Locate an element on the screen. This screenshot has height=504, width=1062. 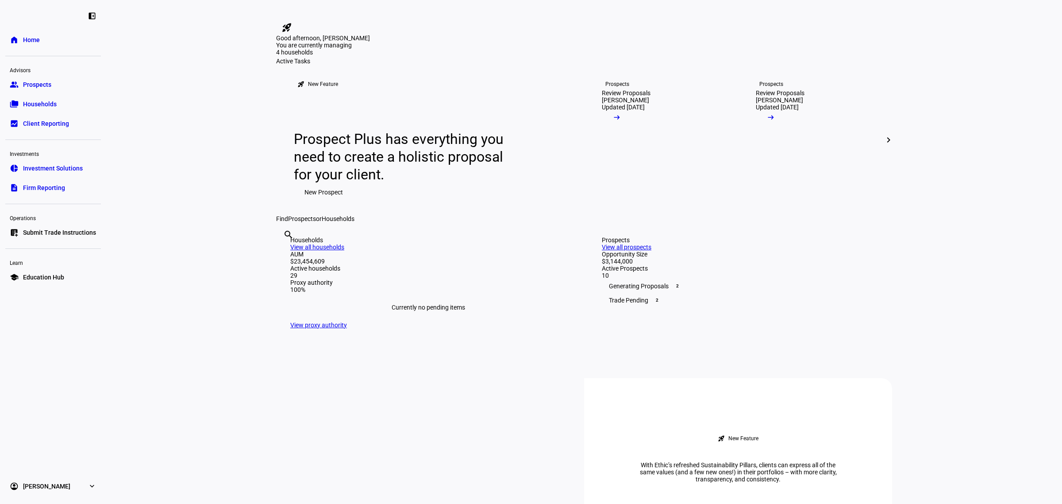
div: Investments is located at coordinates (53, 153).